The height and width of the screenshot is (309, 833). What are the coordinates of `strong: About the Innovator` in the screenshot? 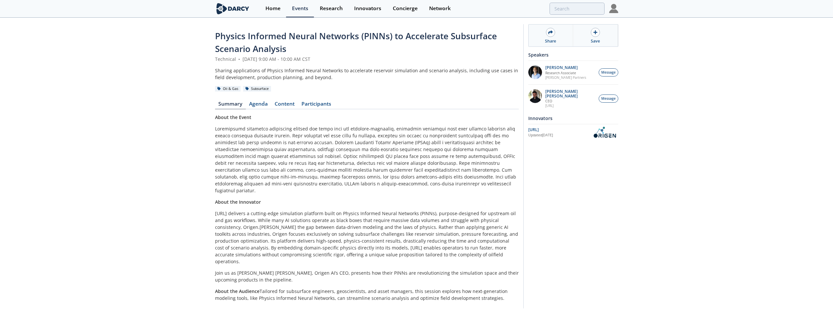 It's located at (238, 202).